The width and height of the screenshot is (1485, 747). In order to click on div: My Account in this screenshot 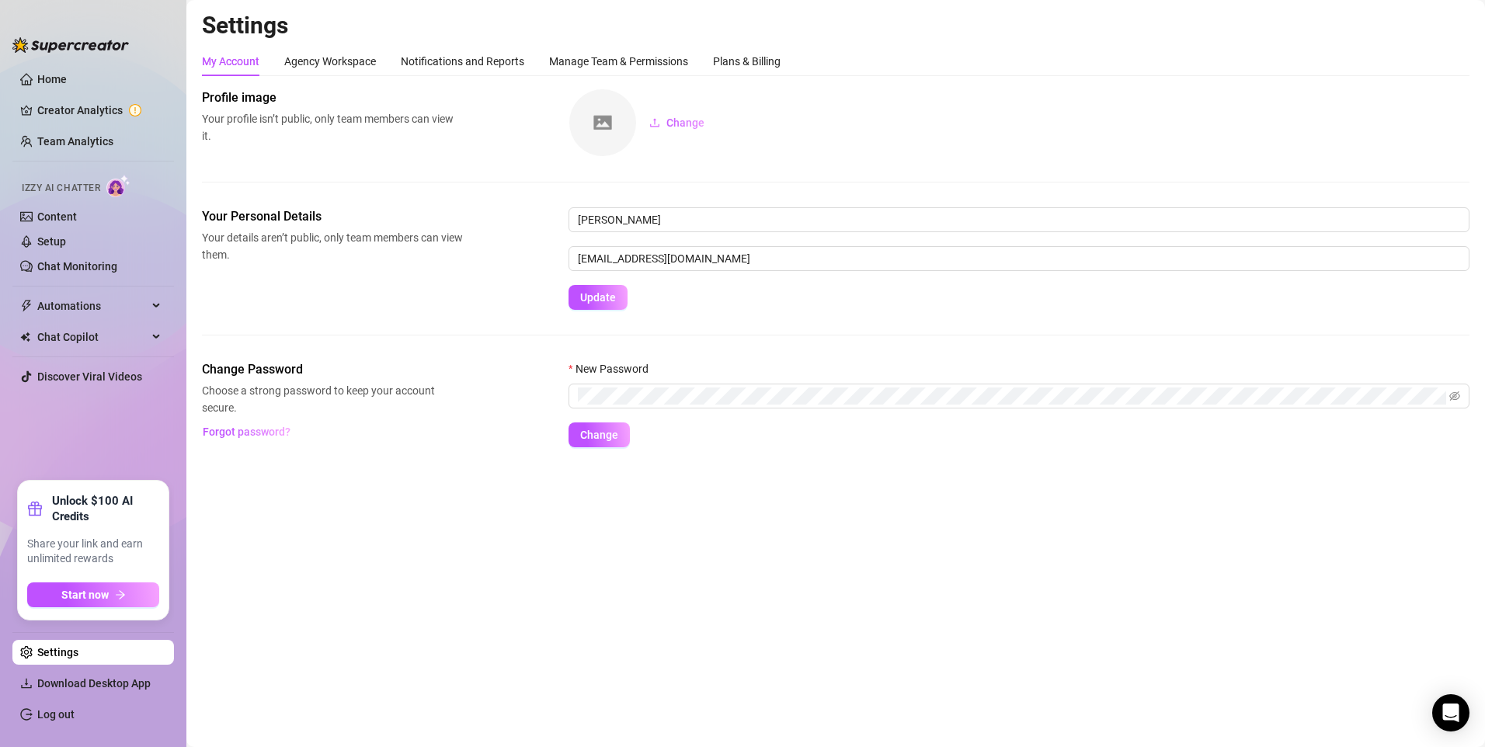, I will do `click(231, 61)`.